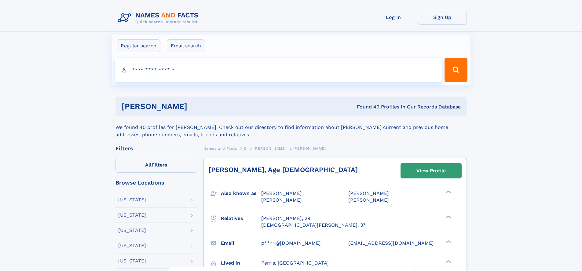  Describe the element at coordinates (241, 193) in the screenshot. I see `h3: Also known as` at that location.